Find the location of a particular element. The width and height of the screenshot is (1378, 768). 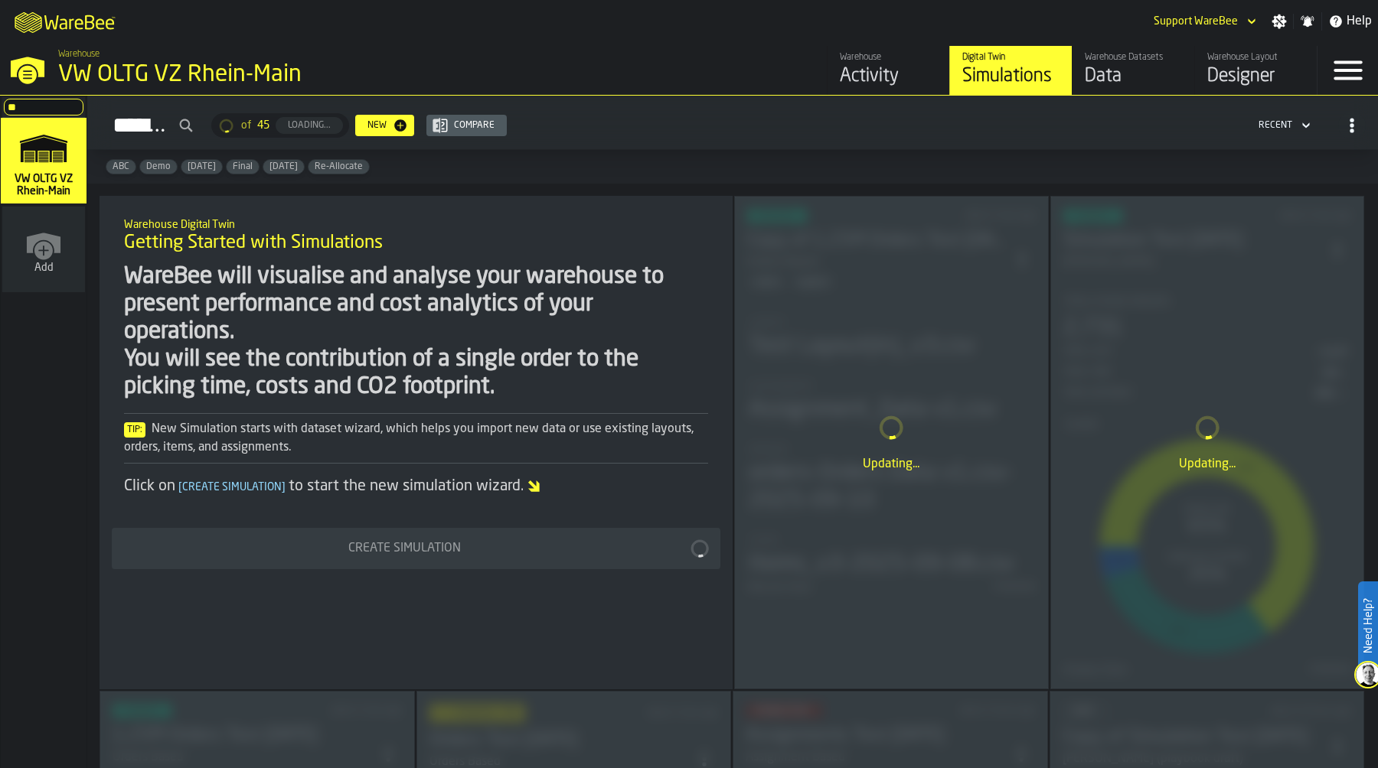

label: button-toggle-Settings is located at coordinates (1279, 21).